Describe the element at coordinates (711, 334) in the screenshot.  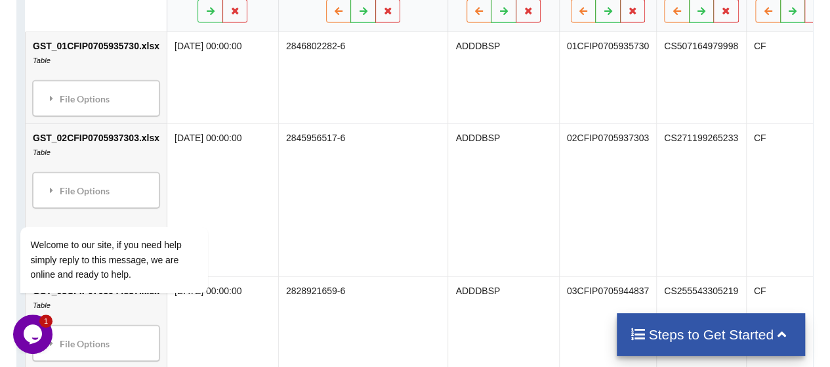
I see `h4: Steps to Get Started` at that location.